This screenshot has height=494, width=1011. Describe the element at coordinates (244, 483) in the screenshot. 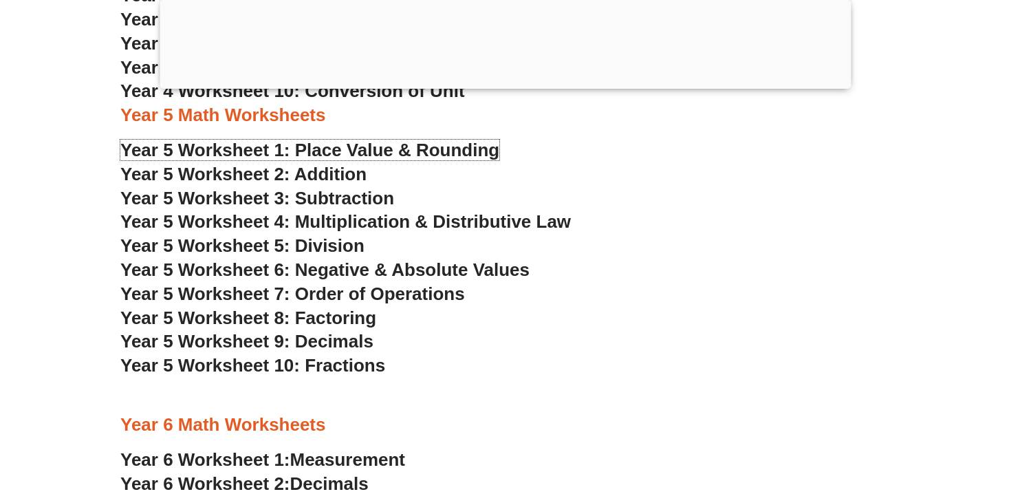

I see `a: Year 6 Worksheet 2:Decimals` at that location.